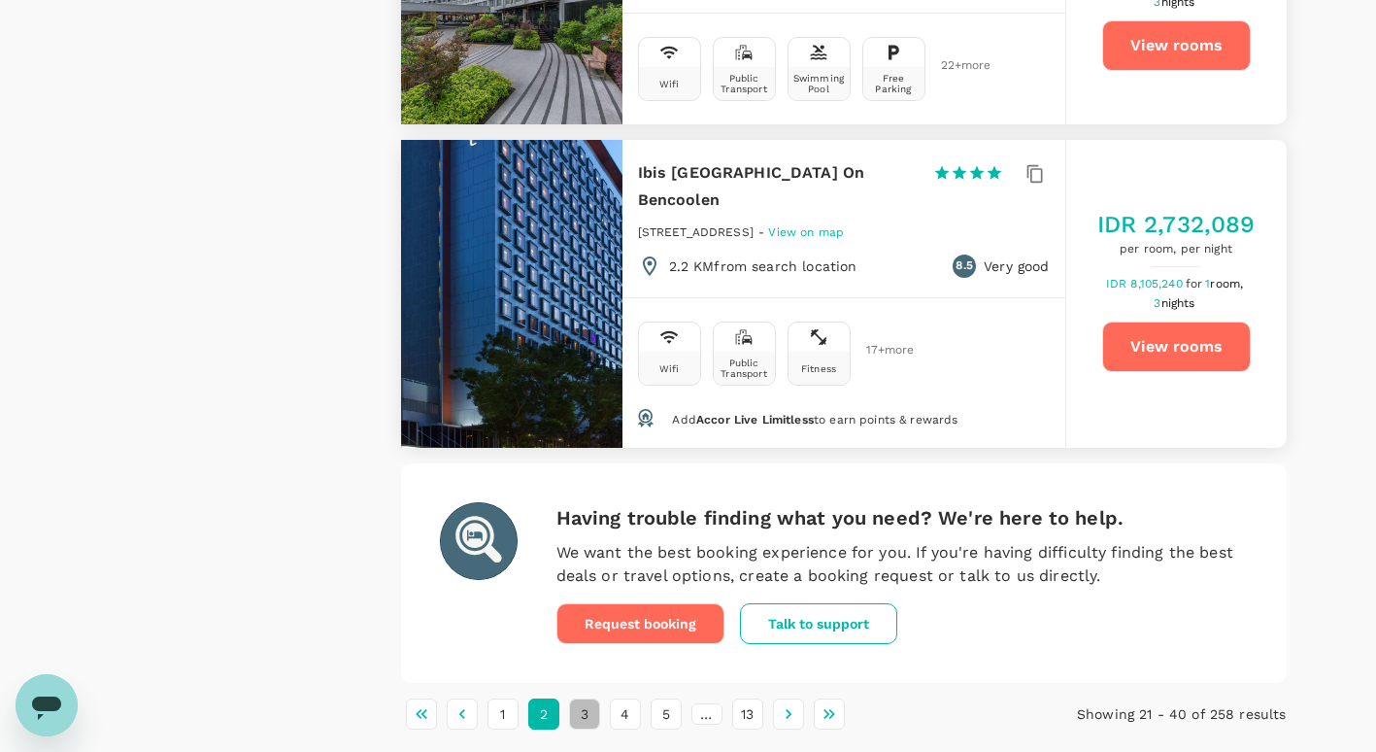 This screenshot has height=752, width=1376. What do you see at coordinates (1176, 250) in the screenshot?
I see `span: per room, per night` at bounding box center [1176, 250].